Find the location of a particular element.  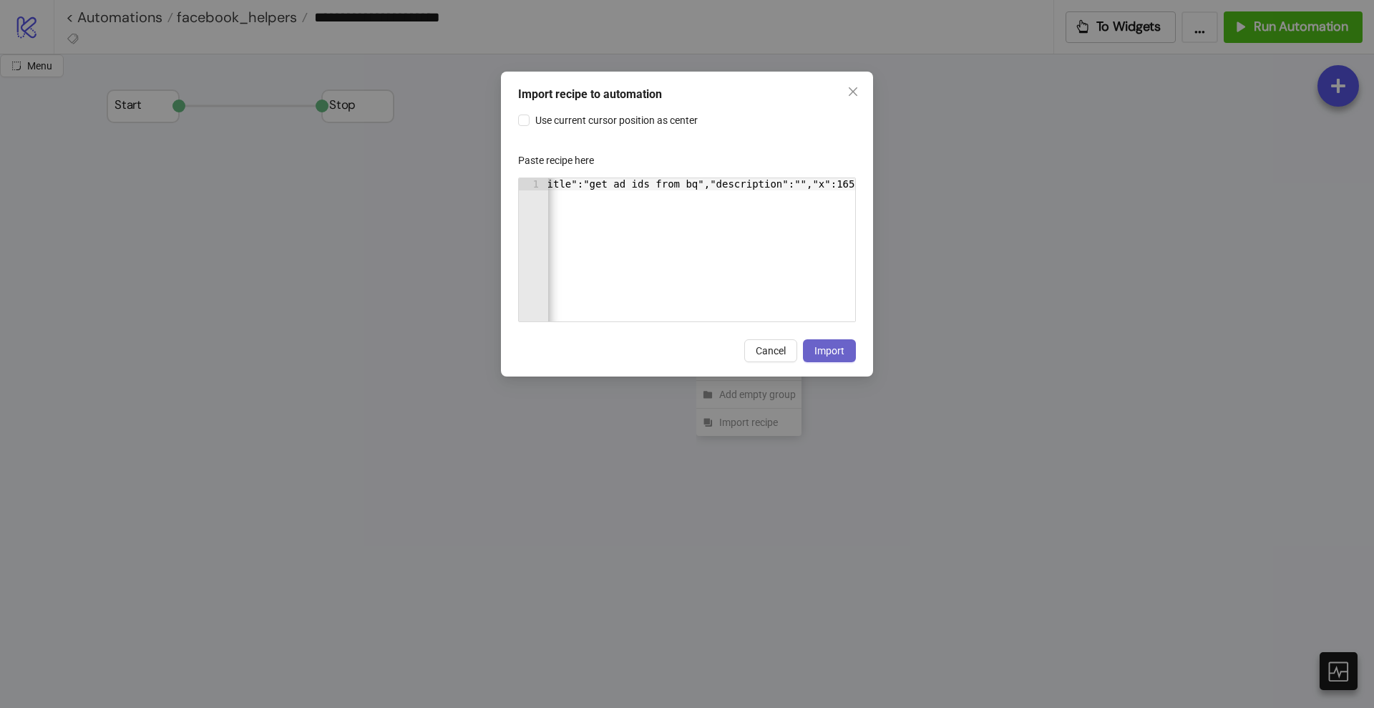

span: close is located at coordinates (853, 92).